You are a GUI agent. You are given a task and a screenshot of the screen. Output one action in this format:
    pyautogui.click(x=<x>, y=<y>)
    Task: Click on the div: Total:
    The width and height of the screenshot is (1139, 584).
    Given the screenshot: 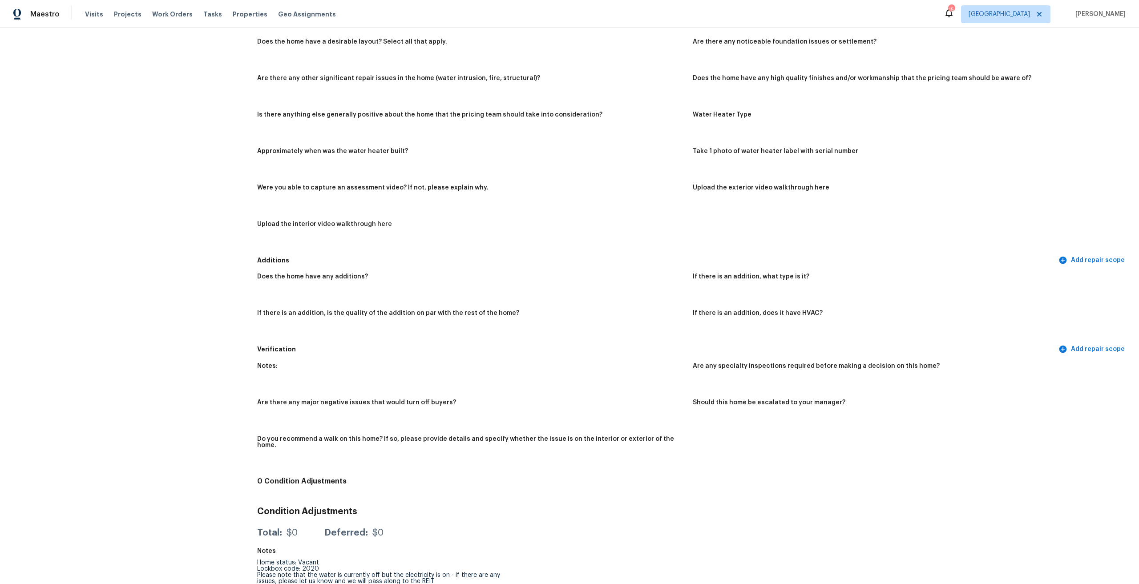 What is the action you would take?
    pyautogui.click(x=270, y=533)
    